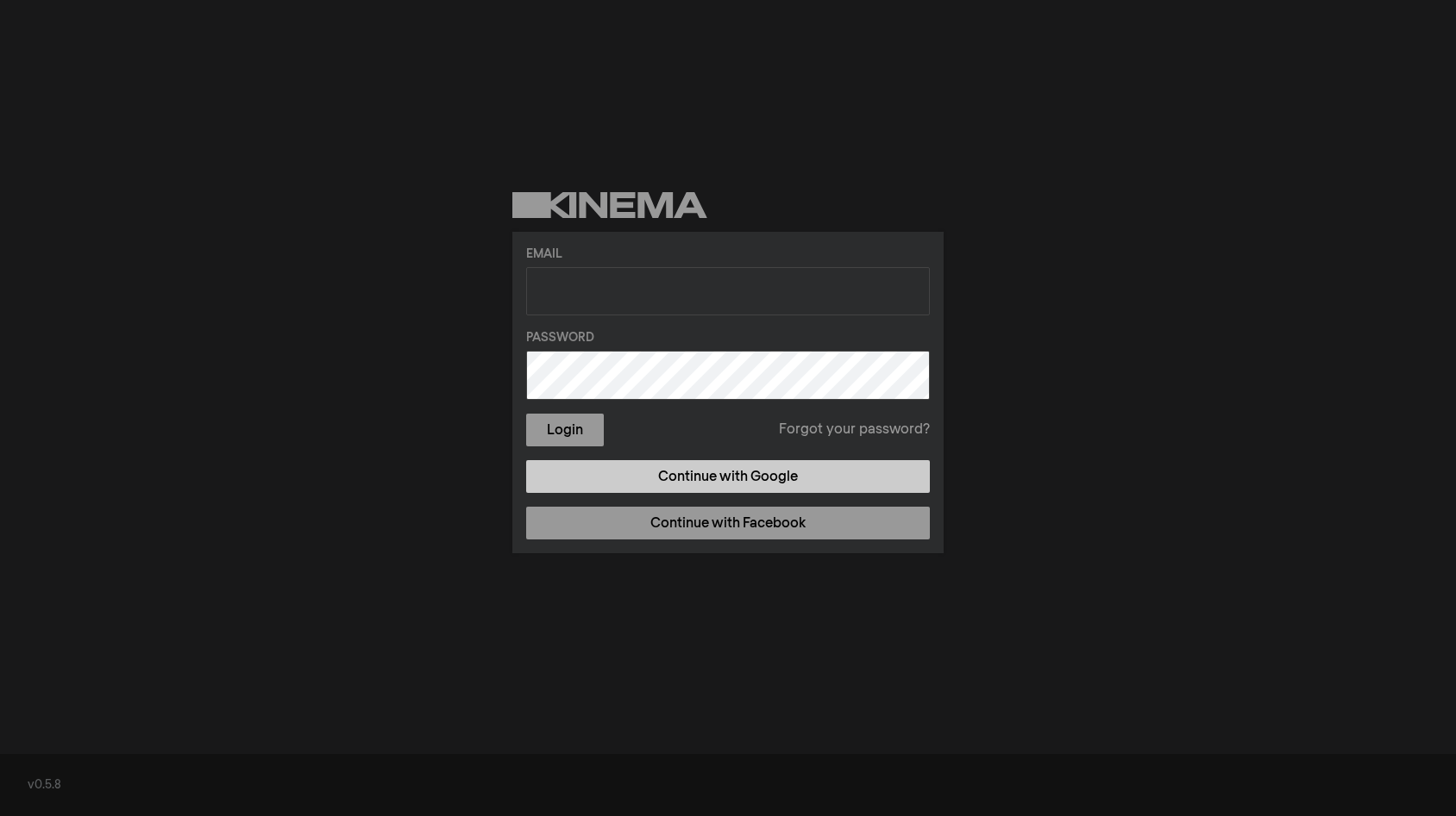  I want to click on label: Password, so click(728, 338).